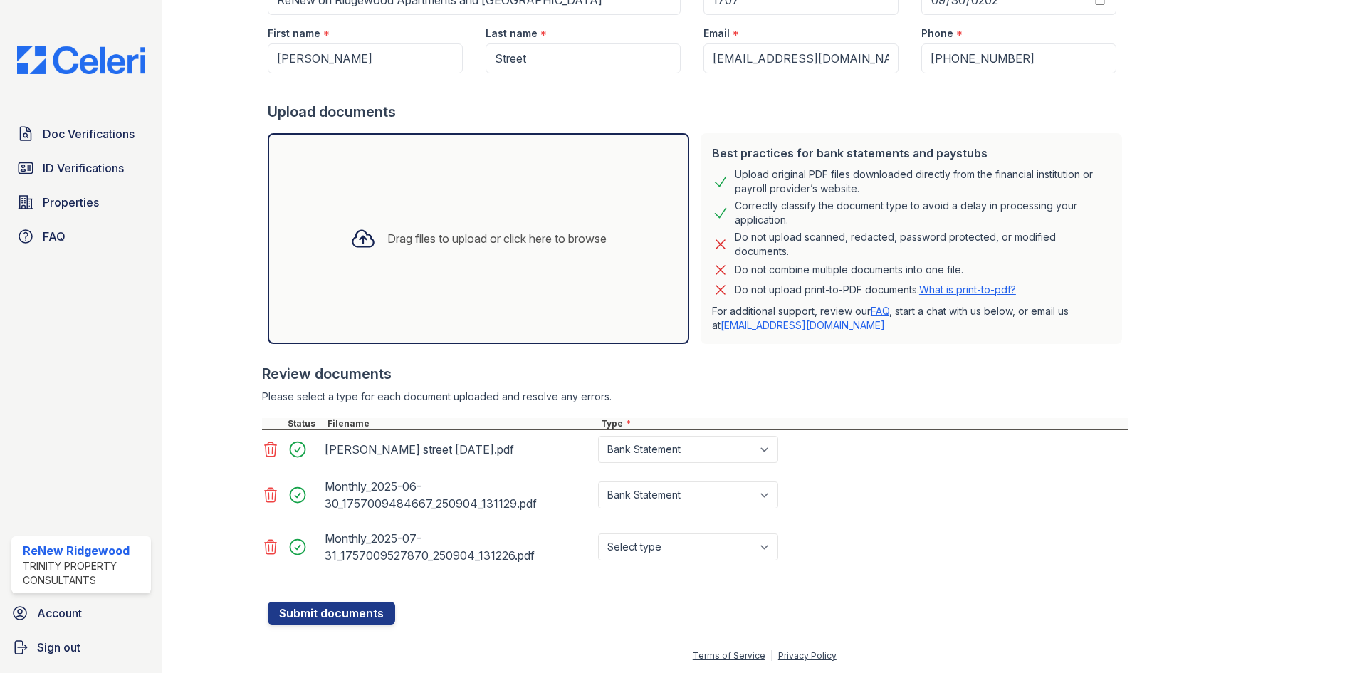 Image resolution: width=1367 pixels, height=673 pixels. Describe the element at coordinates (923, 182) in the screenshot. I see `div: Upload original PDF files downloaded directly from the financial institution or payroll provider’...` at that location.